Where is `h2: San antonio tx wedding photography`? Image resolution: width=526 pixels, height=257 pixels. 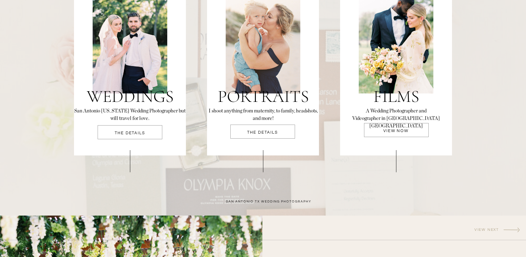 h2: San antonio tx wedding photography is located at coordinates (269, 203).